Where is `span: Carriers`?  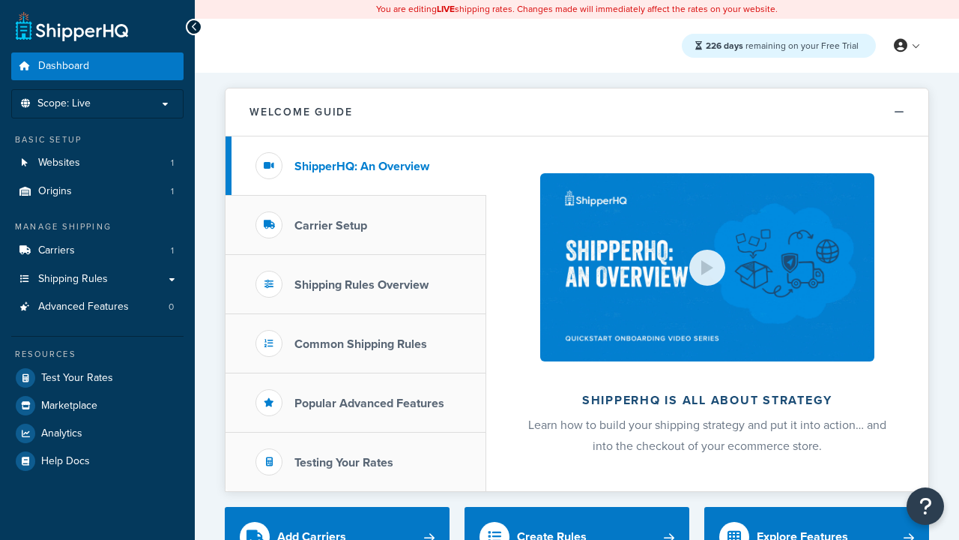
span: Carriers is located at coordinates (56, 250).